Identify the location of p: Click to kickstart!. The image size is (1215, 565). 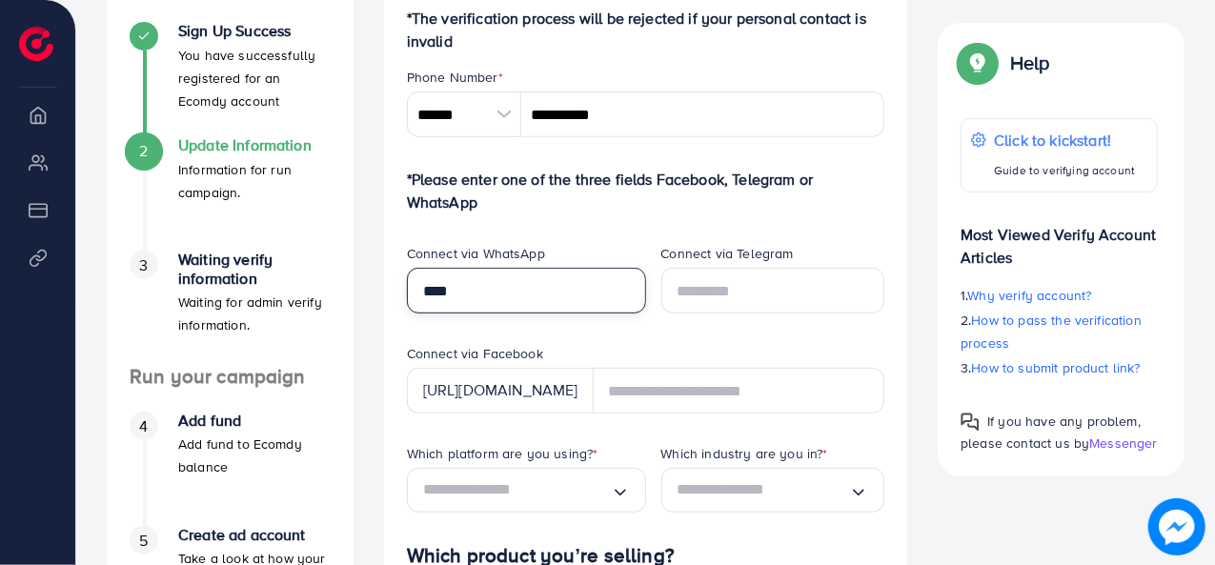
(1064, 140).